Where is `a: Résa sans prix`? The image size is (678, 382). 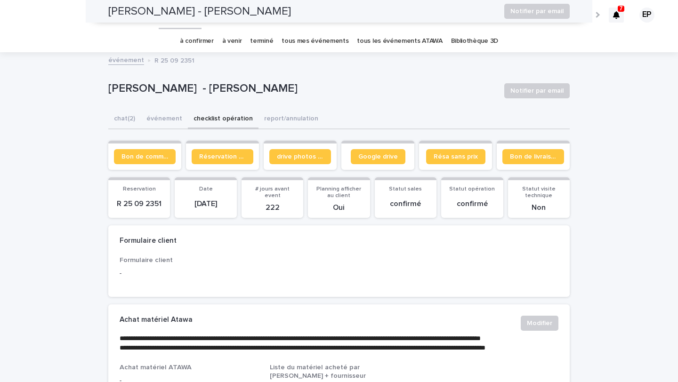 a: Résa sans prix is located at coordinates (456, 157).